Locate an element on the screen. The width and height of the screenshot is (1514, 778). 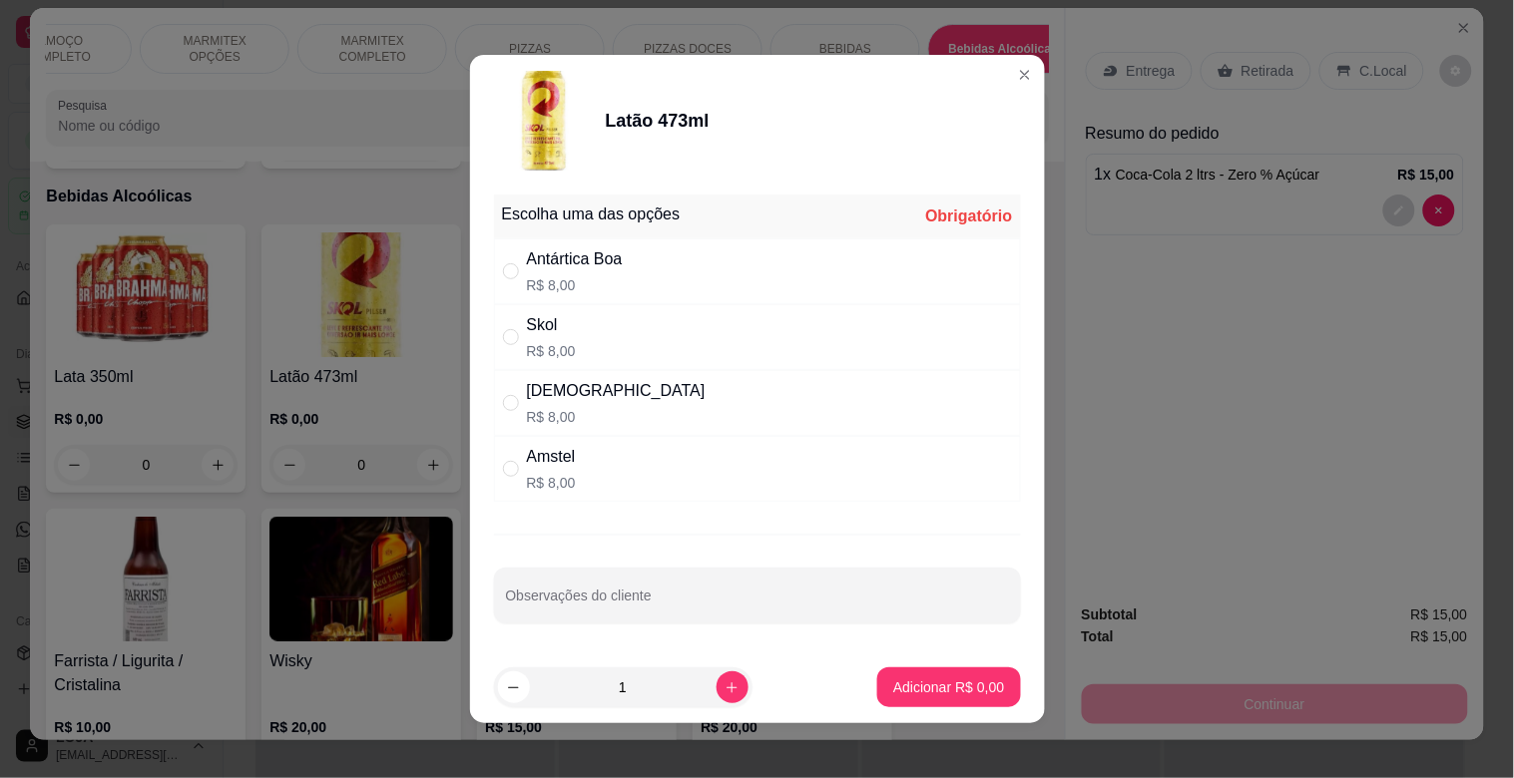
div: Escolha uma das opções is located at coordinates (591, 215).